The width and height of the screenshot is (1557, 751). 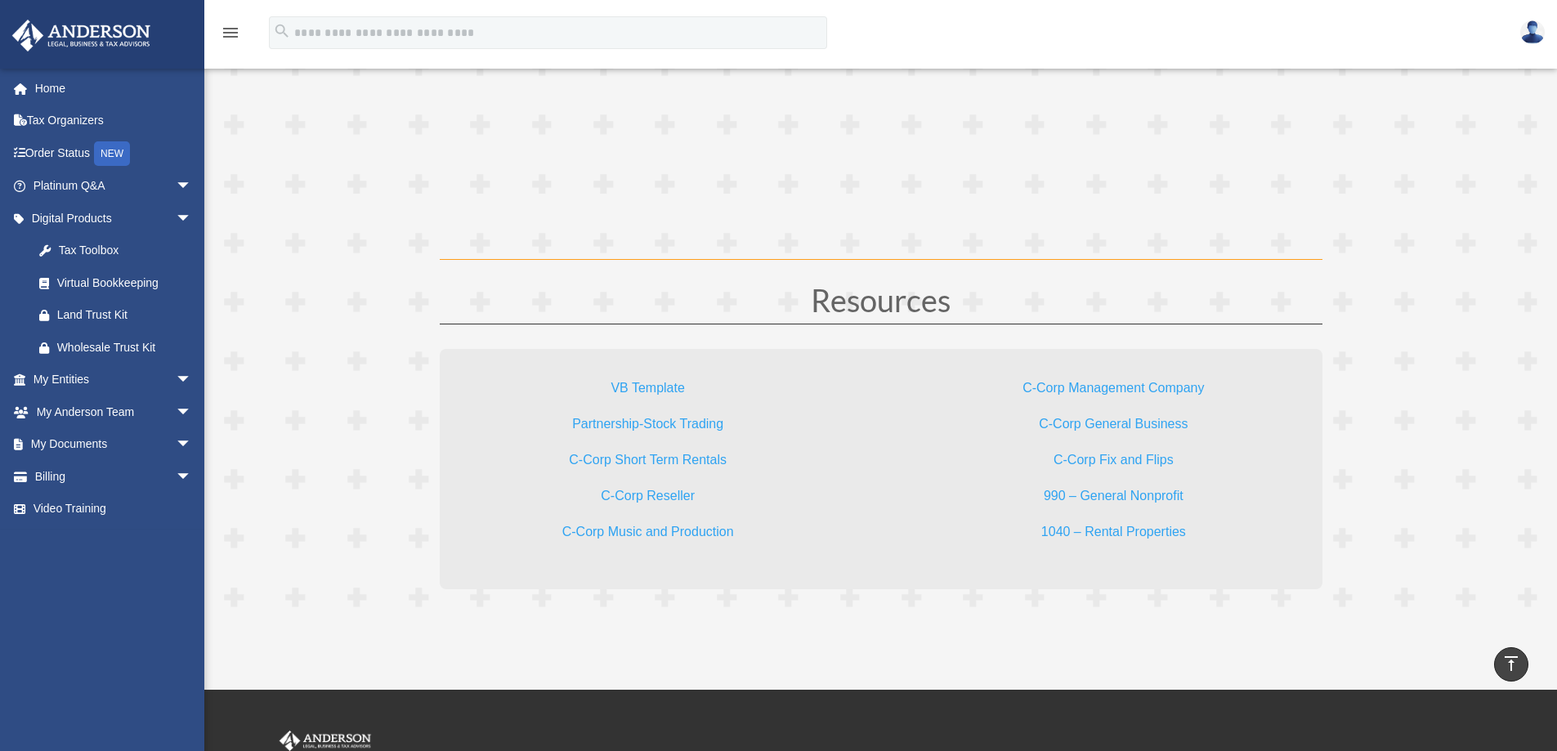 I want to click on a: Tax Toolbox, so click(x=119, y=251).